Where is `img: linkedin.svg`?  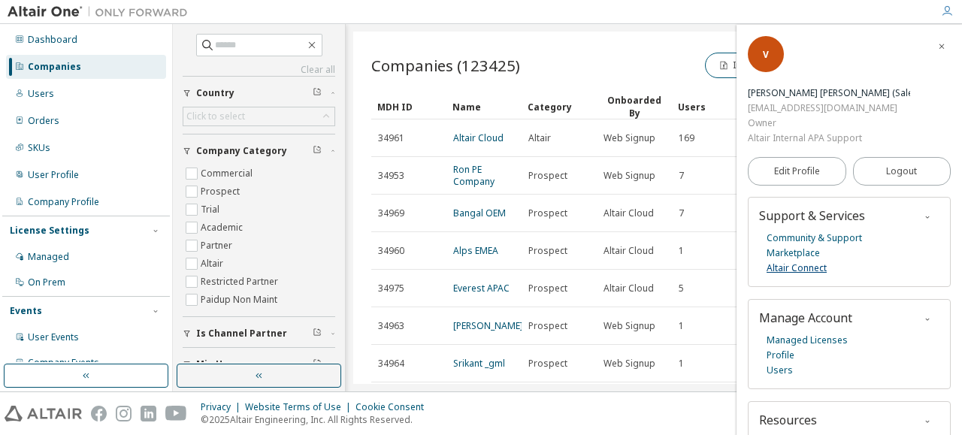 img: linkedin.svg is located at coordinates (148, 413).